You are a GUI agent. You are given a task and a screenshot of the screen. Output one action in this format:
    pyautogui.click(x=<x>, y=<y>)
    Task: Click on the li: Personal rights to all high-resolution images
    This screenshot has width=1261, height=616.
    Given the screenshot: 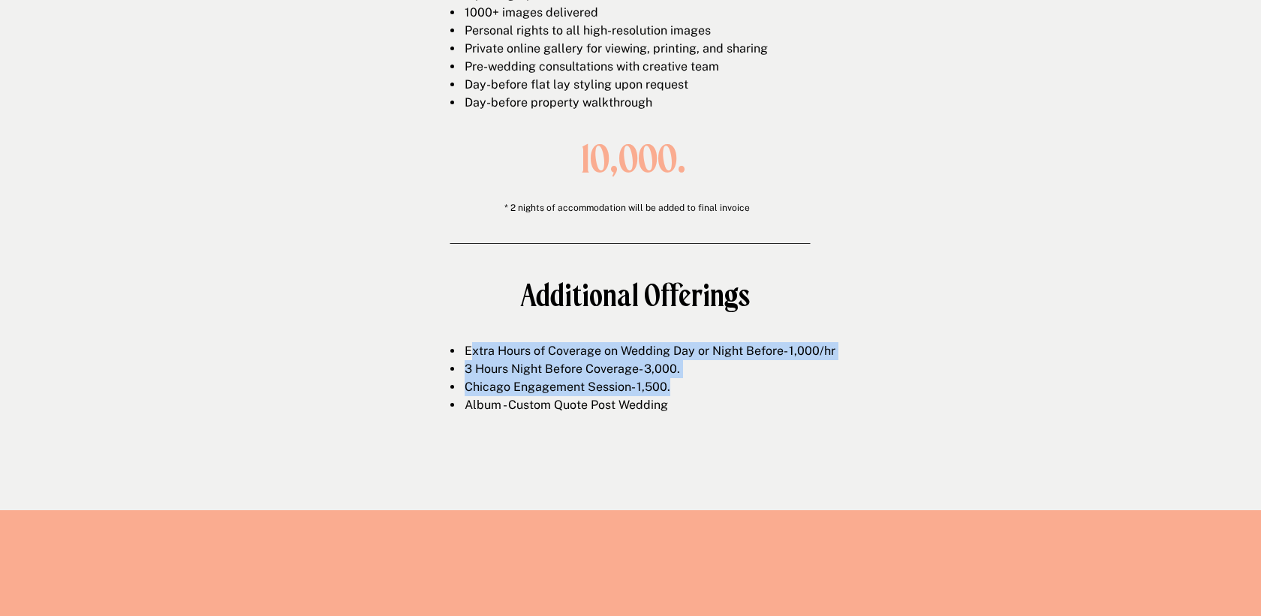 What is the action you would take?
    pyautogui.click(x=648, y=31)
    